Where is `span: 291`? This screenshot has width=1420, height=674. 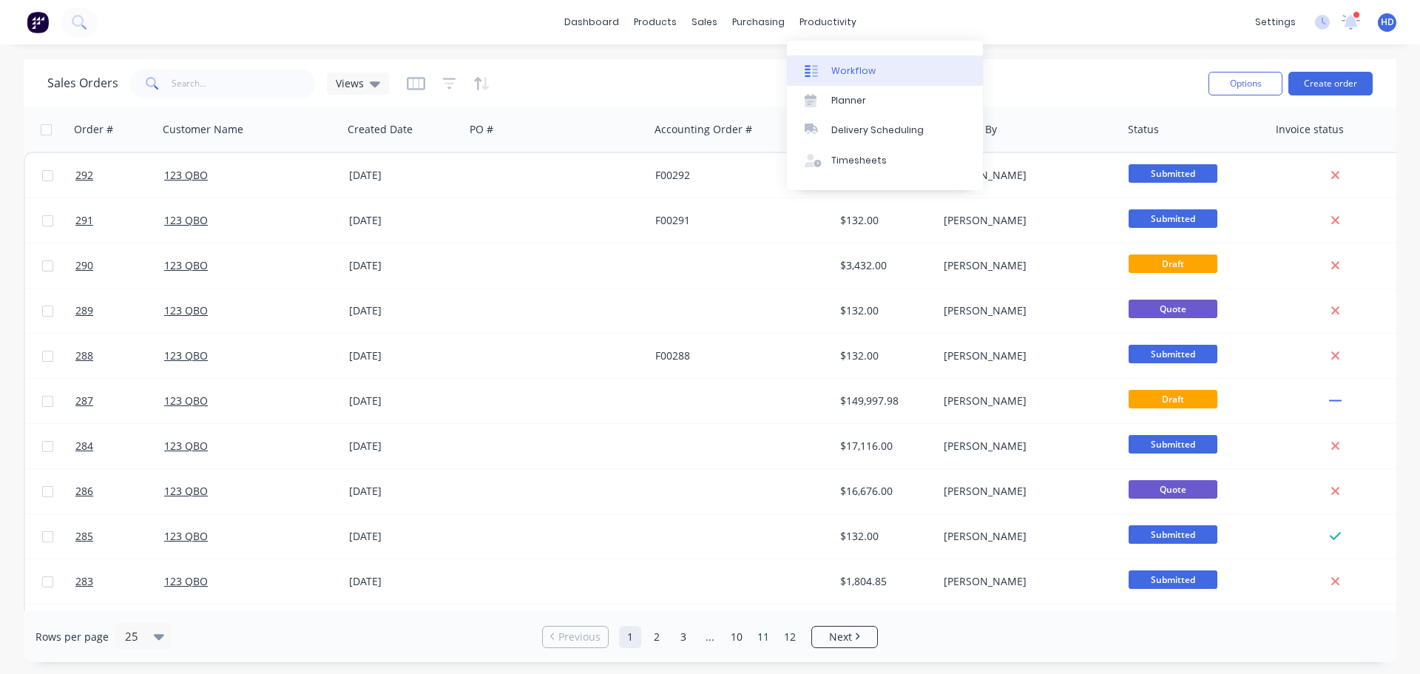 span: 291 is located at coordinates (84, 220).